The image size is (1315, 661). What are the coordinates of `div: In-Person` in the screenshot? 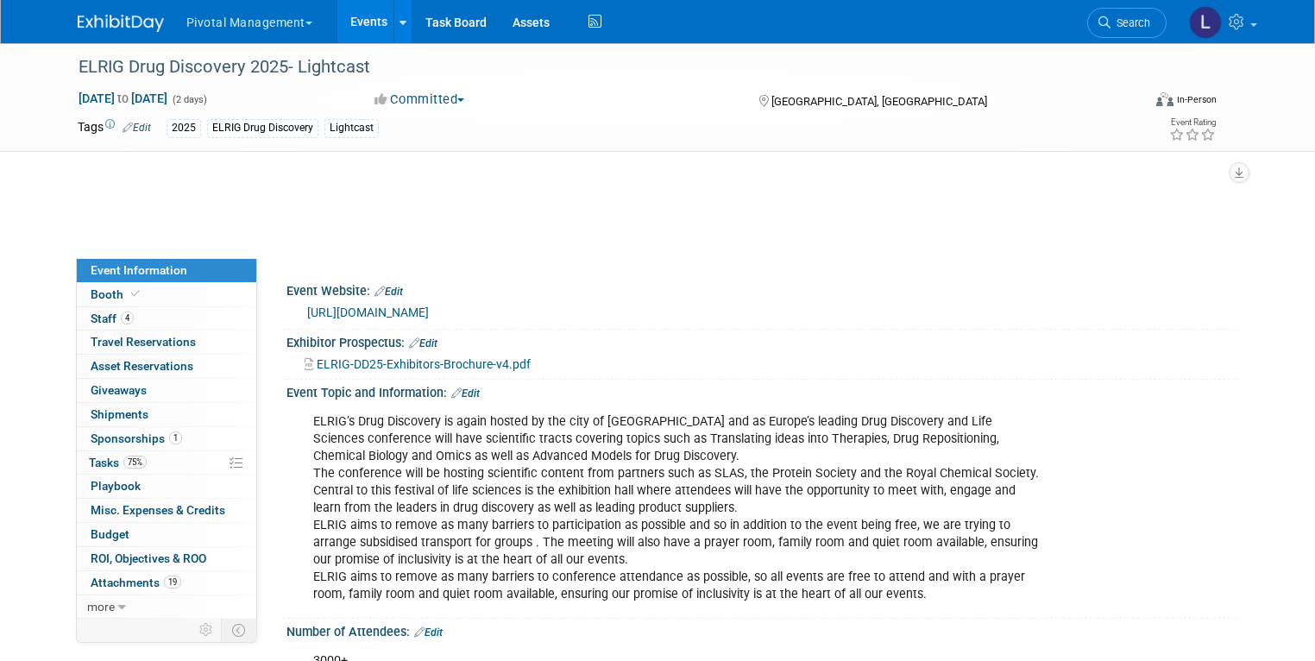 It's located at (1195, 99).